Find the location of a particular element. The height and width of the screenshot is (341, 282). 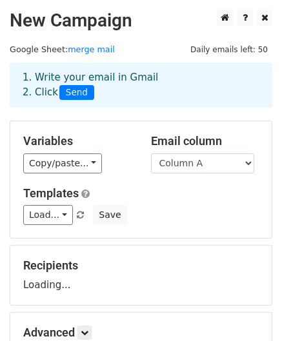

a: Copy/paste... is located at coordinates (63, 163).